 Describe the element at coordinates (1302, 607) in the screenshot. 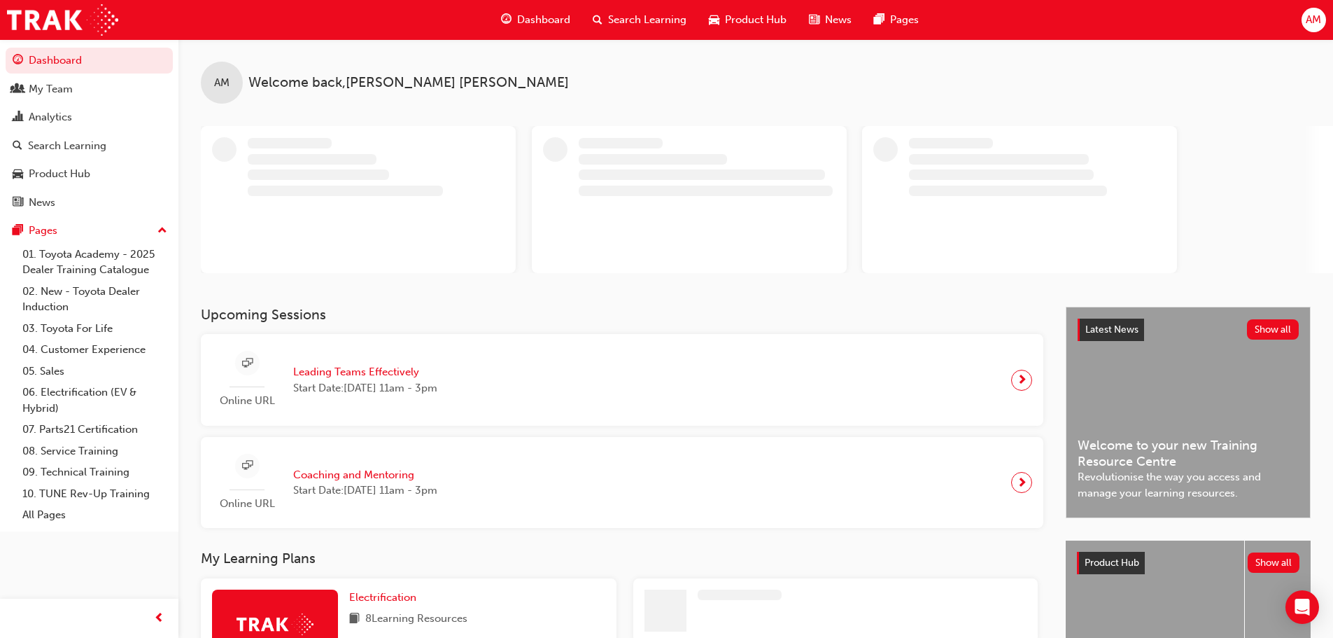

I see `div: Open Intercom Messenger` at that location.